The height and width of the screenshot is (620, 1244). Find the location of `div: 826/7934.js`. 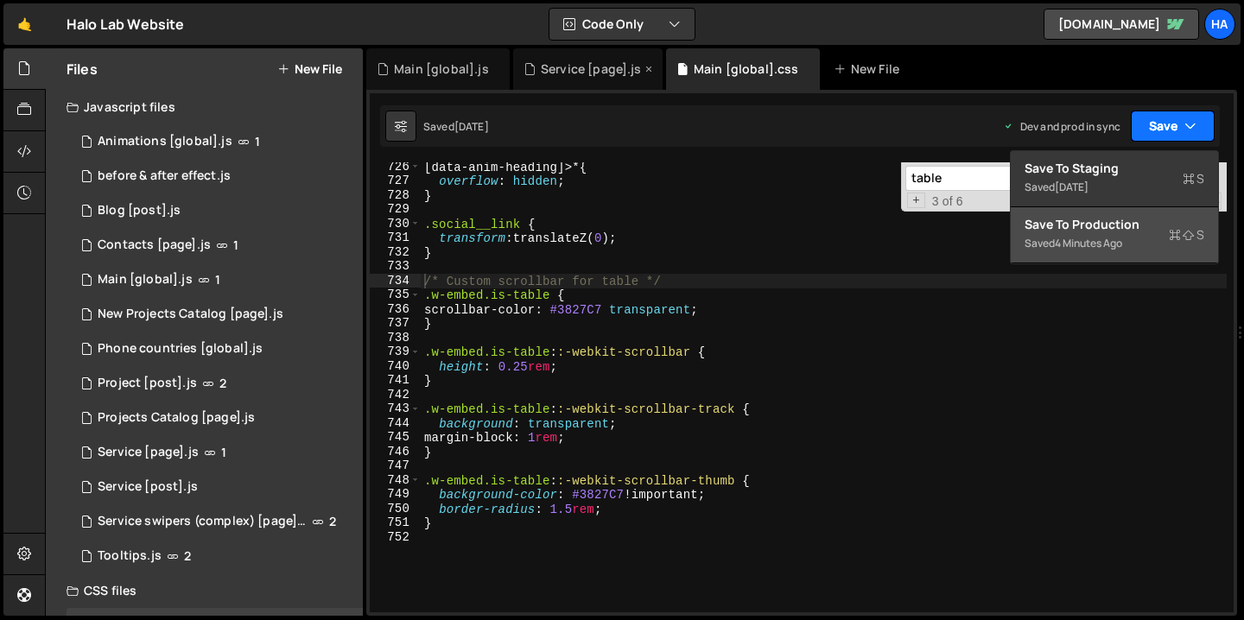

div: 826/7934.js is located at coordinates (214, 487).